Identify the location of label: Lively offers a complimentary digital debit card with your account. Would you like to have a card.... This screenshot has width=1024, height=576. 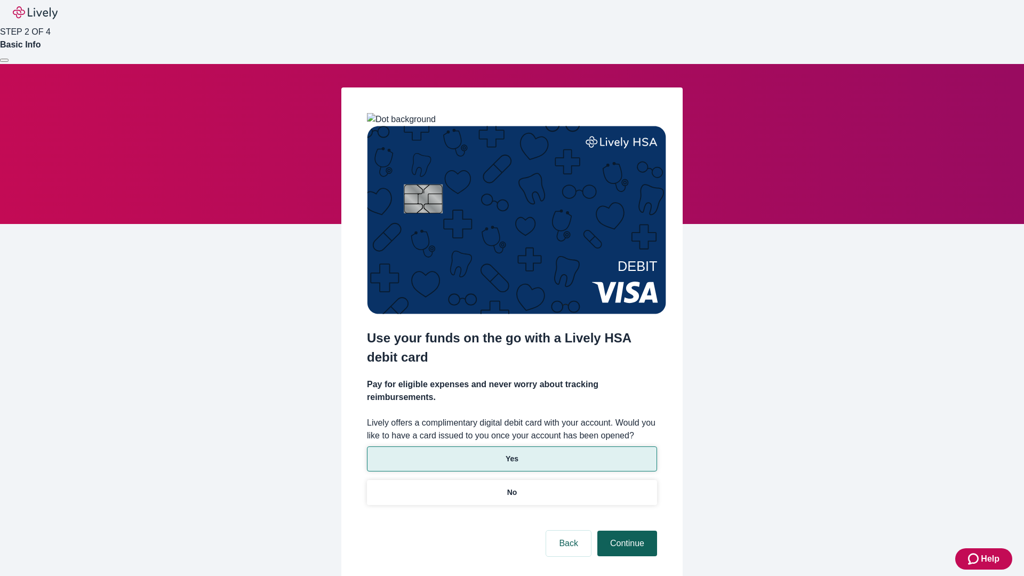
(512, 429).